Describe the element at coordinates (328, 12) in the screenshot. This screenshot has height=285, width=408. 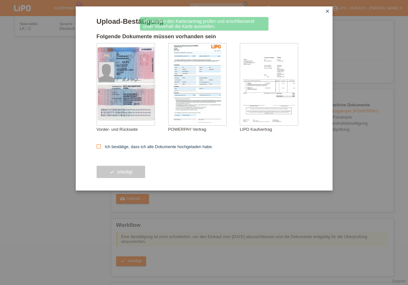
I see `a: close` at that location.